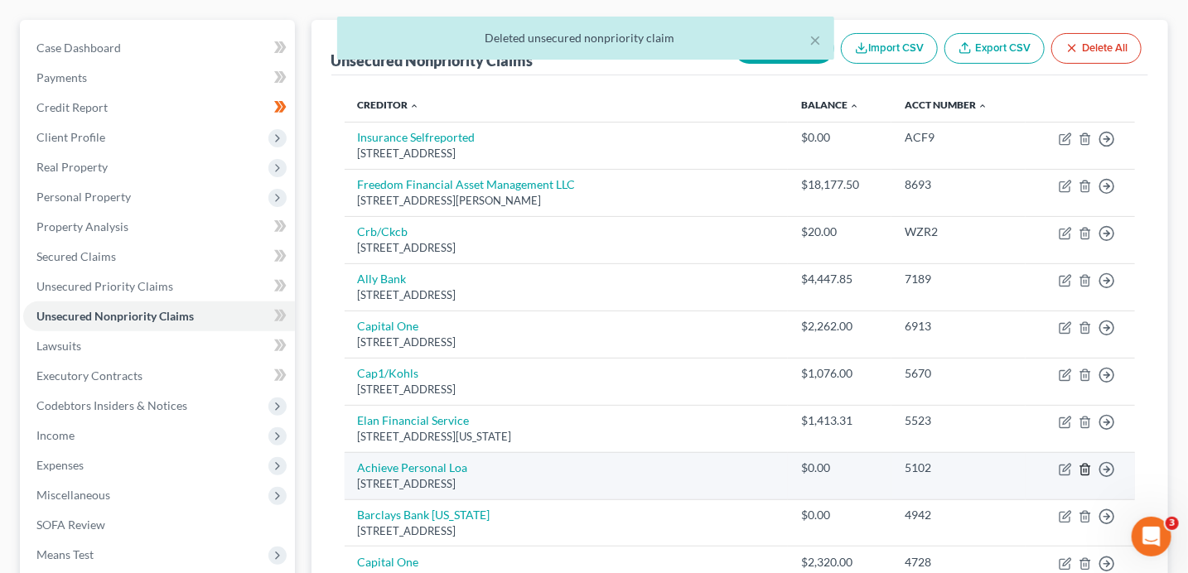 The height and width of the screenshot is (573, 1188). Describe the element at coordinates (382, 278) in the screenshot. I see `a: Ally Bank` at that location.